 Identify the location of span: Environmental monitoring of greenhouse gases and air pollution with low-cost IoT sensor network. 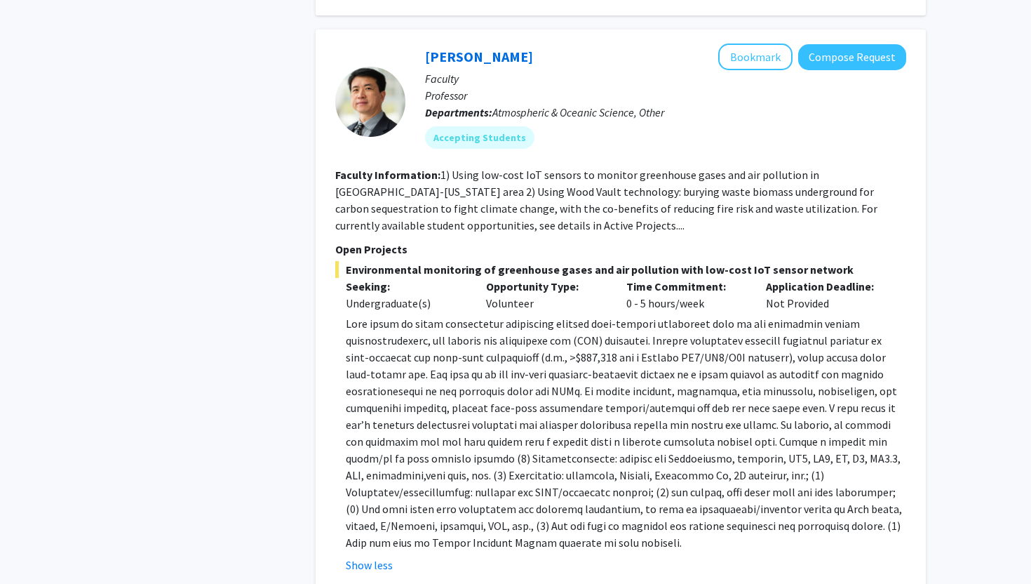
(621, 269).